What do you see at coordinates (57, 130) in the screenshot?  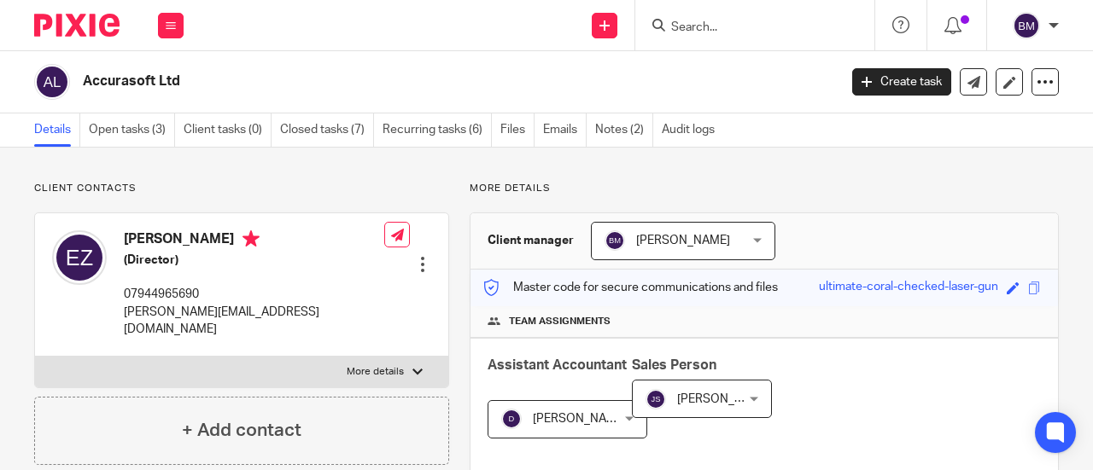 I see `a: Details` at bounding box center [57, 130].